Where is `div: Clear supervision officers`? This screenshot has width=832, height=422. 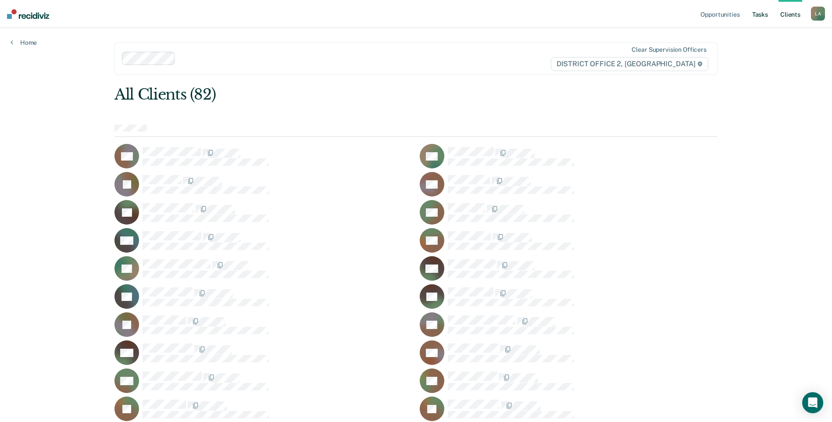
div: Clear supervision officers is located at coordinates (669, 50).